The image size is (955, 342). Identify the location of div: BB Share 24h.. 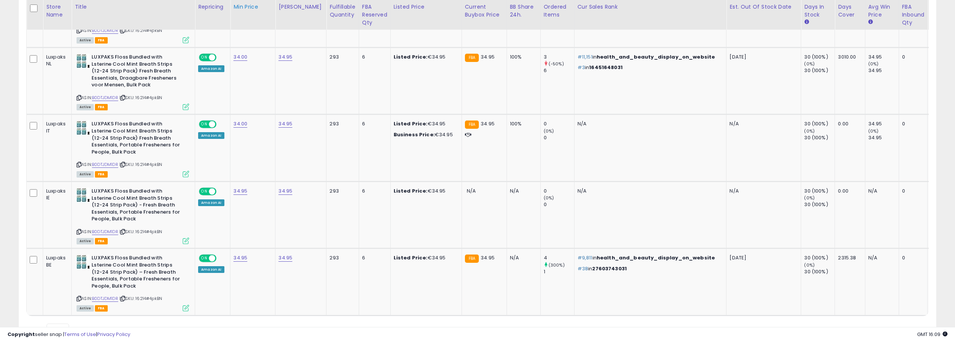
(524, 11).